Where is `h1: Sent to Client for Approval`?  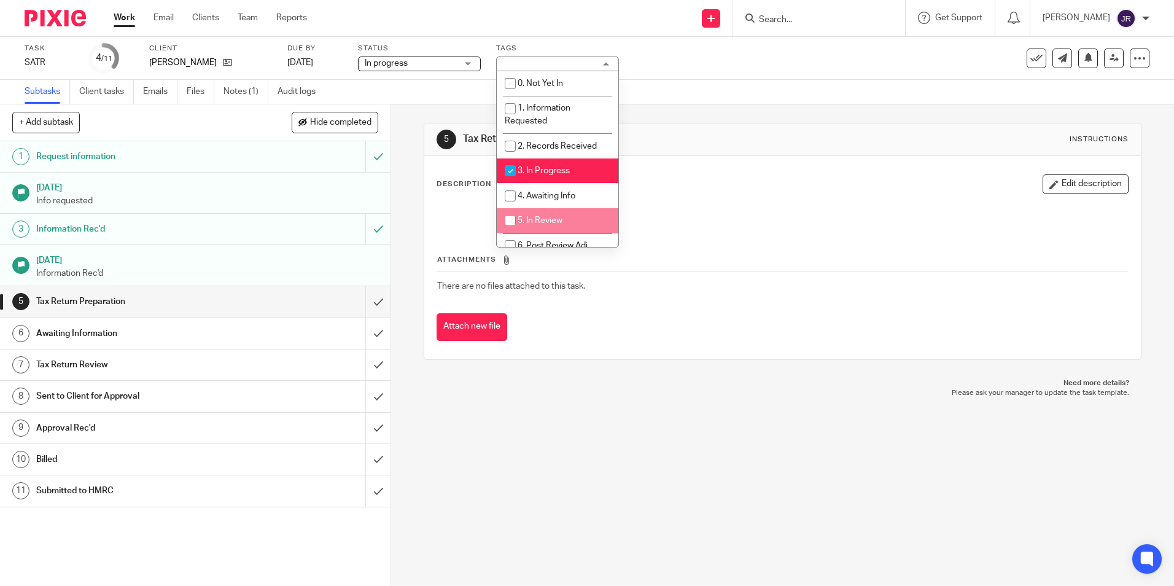 h1: Sent to Client for Approval is located at coordinates (142, 396).